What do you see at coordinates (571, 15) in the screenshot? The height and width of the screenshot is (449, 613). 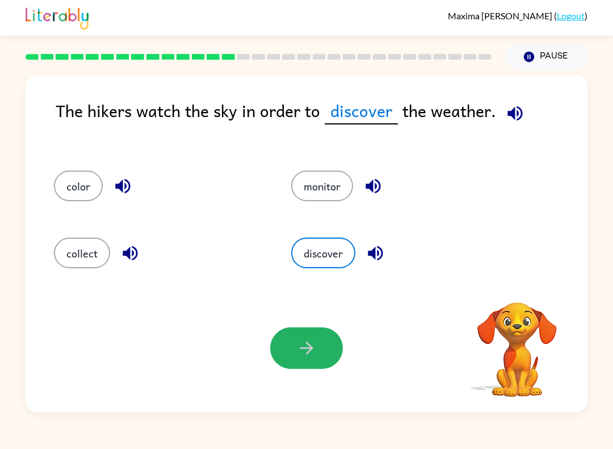 I see `a: Logout` at bounding box center [571, 15].